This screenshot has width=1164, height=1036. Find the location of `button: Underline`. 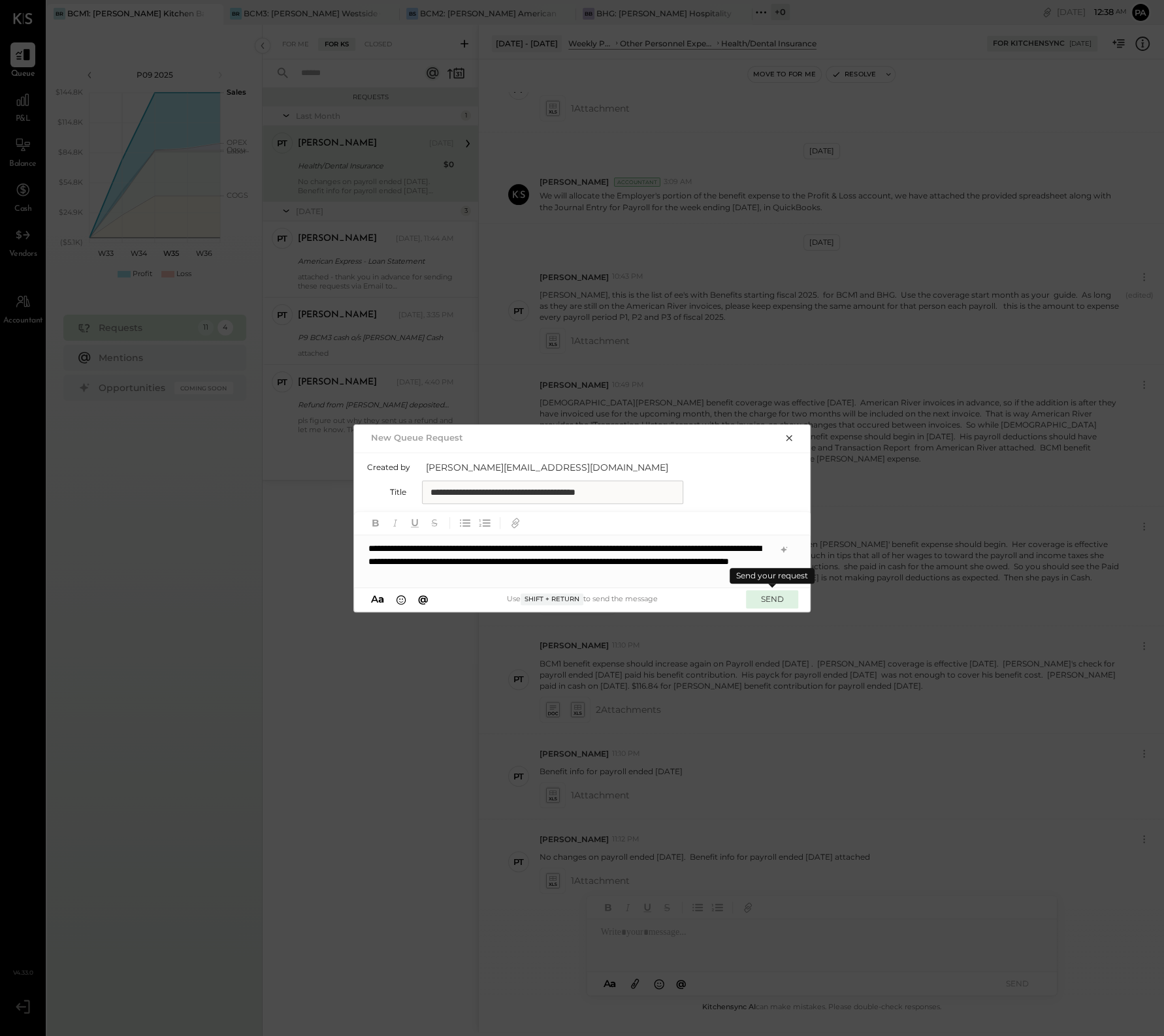

button: Underline is located at coordinates (415, 523).